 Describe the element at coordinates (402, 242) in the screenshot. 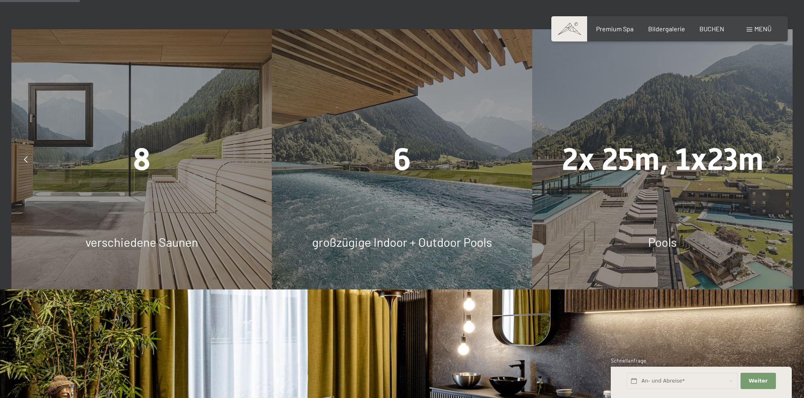

I see `span: großzügige Indoor + Outdoor Pools` at that location.